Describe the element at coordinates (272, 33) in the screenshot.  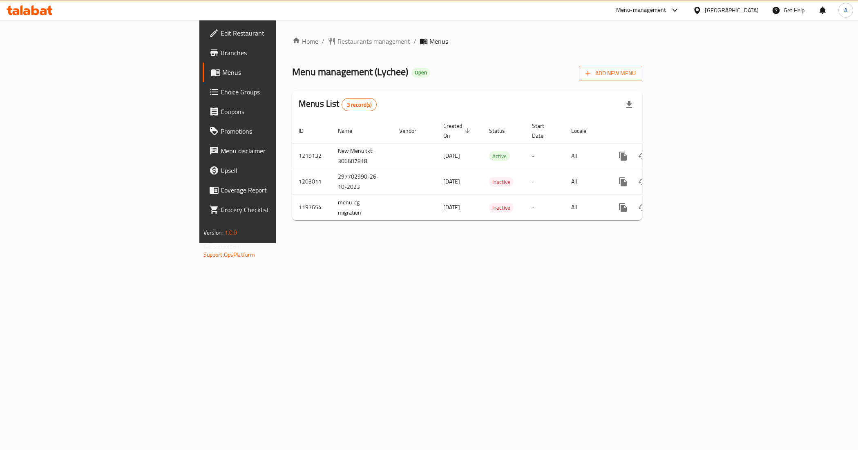
I see `a: Edit Restaurant` at that location.